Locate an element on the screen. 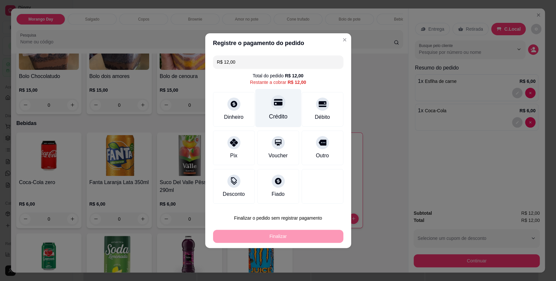 The width and height of the screenshot is (556, 281). div: Pix is located at coordinates (234, 155).